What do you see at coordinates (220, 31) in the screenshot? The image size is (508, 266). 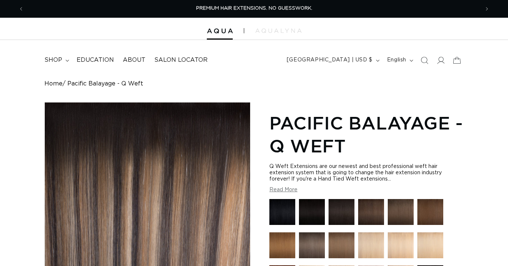 I see `img: Aqua Hair Extensions` at bounding box center [220, 31].